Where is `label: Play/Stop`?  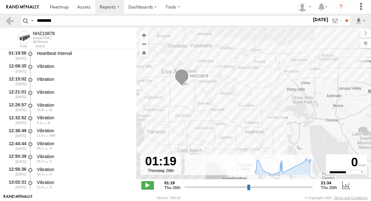 label: Play/Stop is located at coordinates (148, 185).